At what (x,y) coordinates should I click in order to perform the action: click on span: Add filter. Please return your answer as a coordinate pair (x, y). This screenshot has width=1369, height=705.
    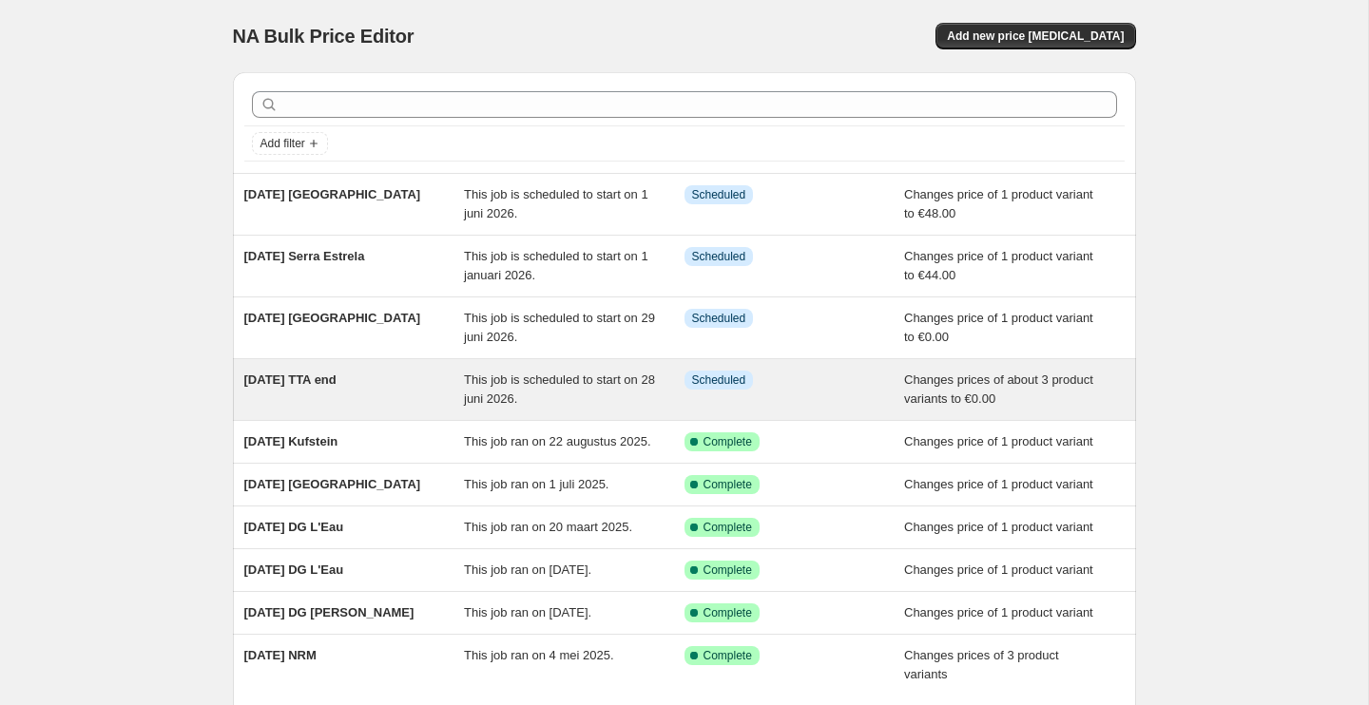
    Looking at the image, I should click on (282, 144).